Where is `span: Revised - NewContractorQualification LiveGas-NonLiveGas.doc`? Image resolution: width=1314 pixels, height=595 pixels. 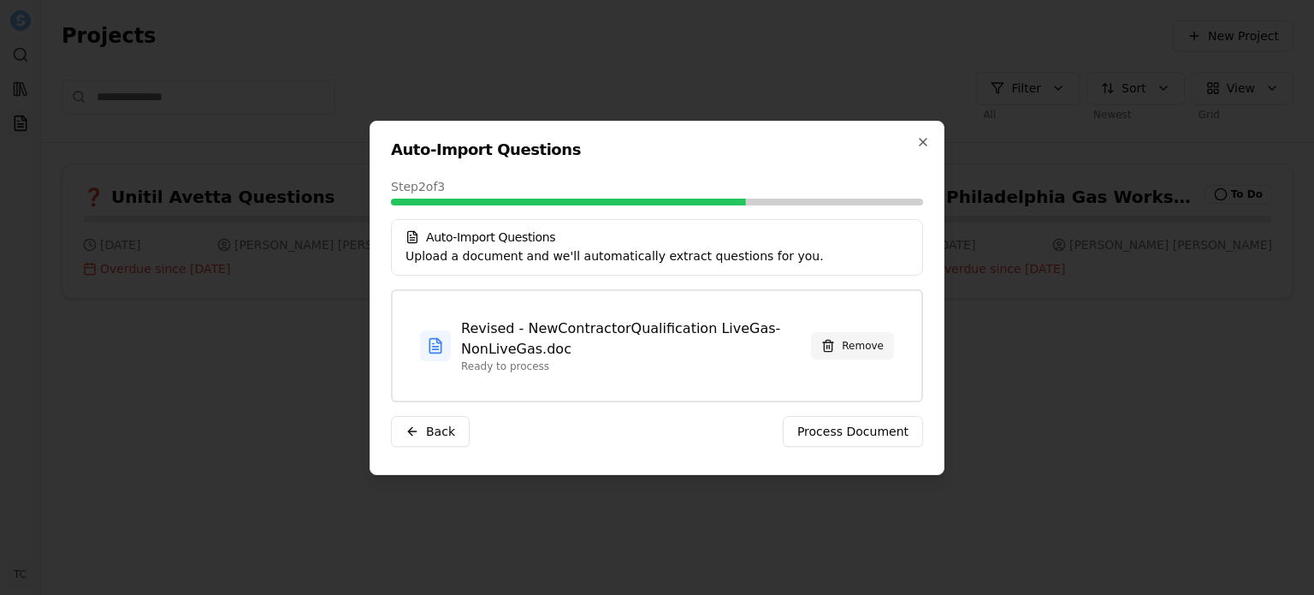
span: Revised - NewContractorQualification LiveGas-NonLiveGas.doc is located at coordinates (636, 339).